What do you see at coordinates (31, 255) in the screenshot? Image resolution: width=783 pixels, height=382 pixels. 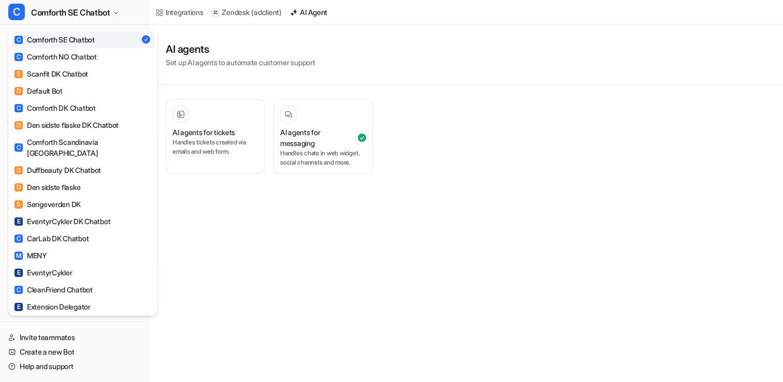 I see `div: MENY` at bounding box center [31, 255].